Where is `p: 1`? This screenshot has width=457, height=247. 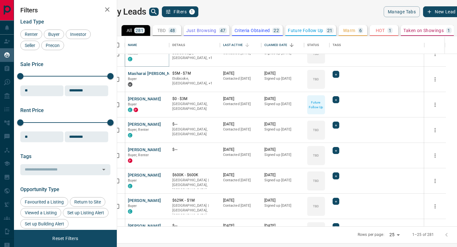
p: 1 is located at coordinates (448, 30).